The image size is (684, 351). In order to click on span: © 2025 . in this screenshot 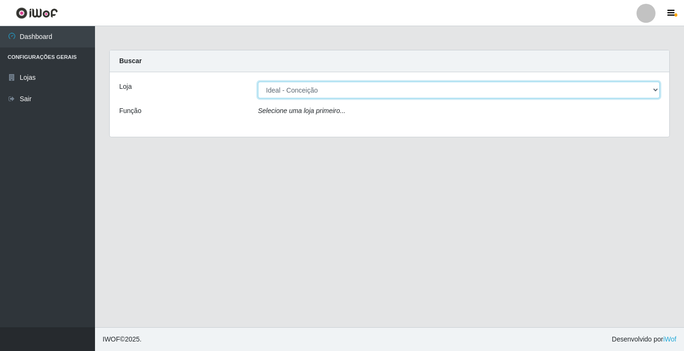, I will do `click(122, 339)`.